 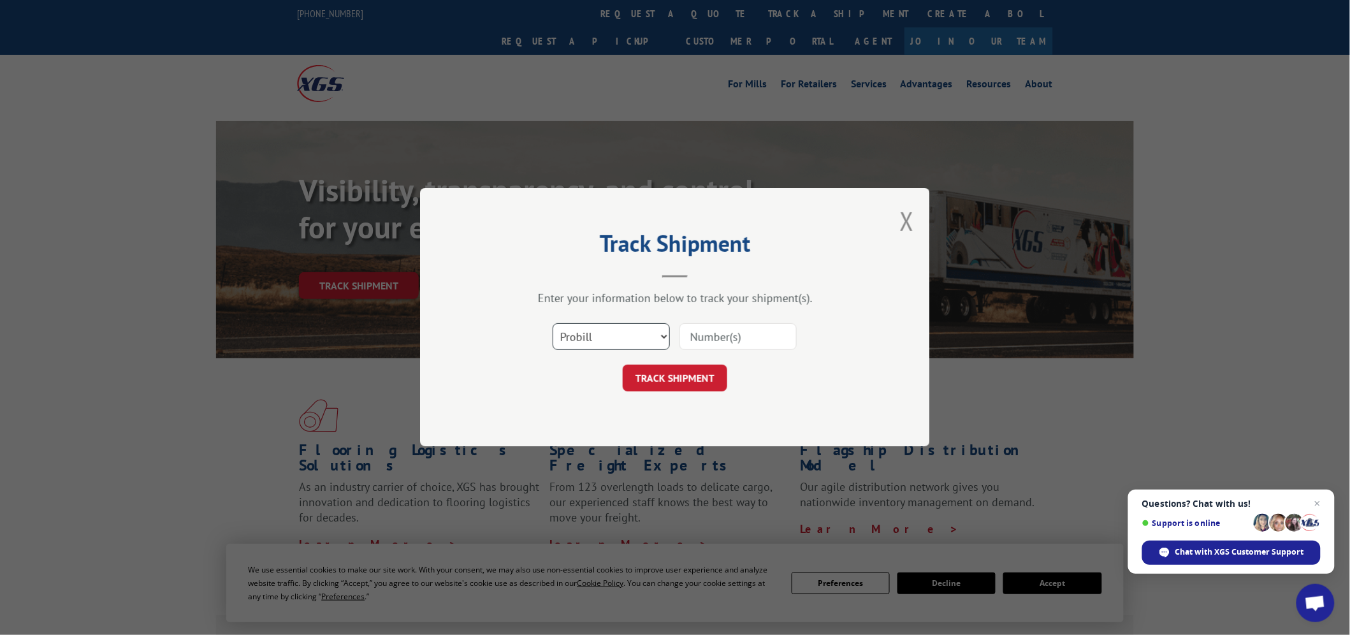 What do you see at coordinates (738, 337) in the screenshot?
I see `input: Number(s)` at bounding box center [738, 337].